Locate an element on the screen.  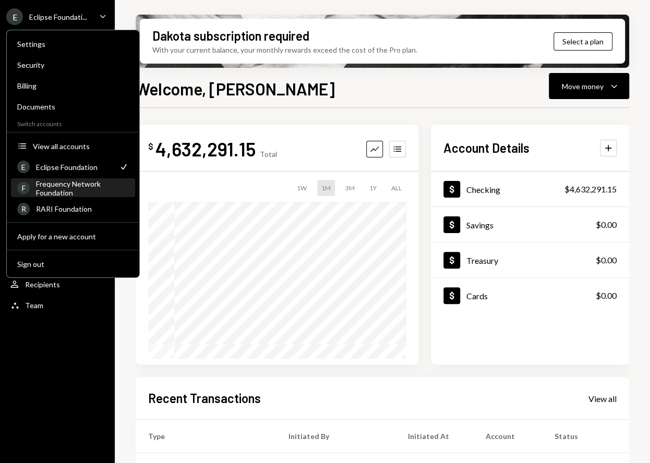
div: Sign out is located at coordinates (73, 263).